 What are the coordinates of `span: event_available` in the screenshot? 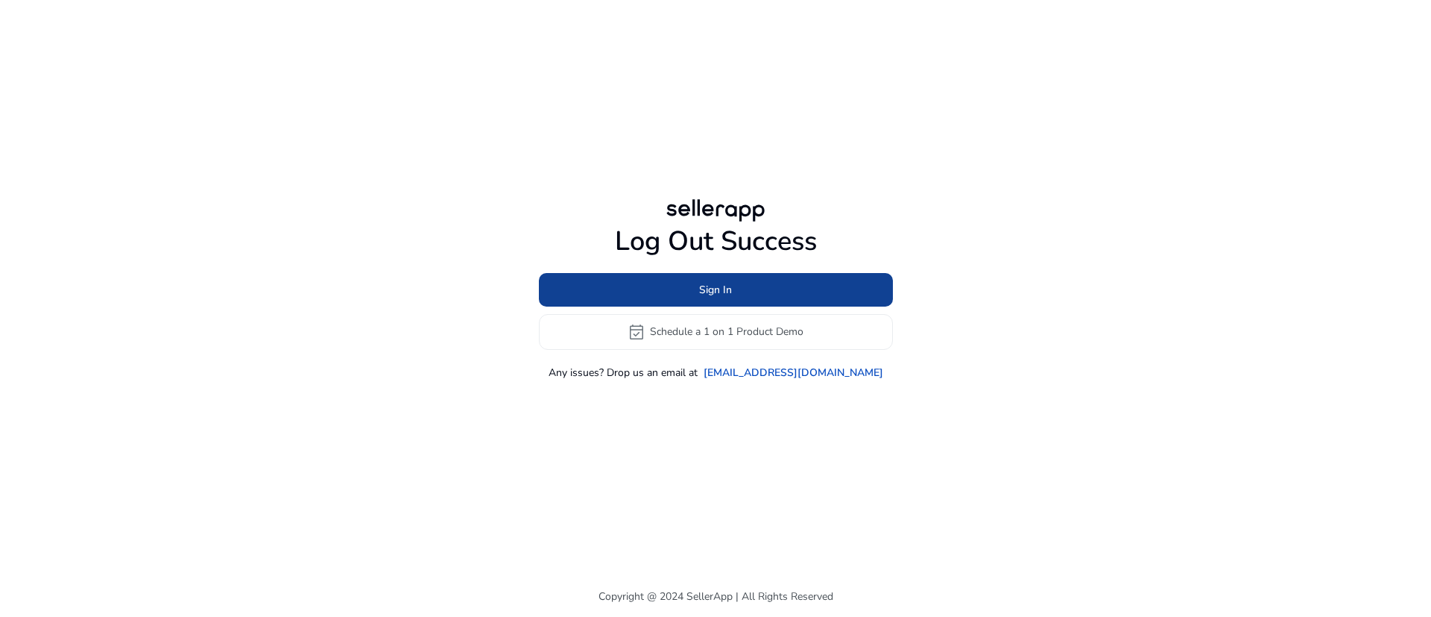 It's located at (637, 332).